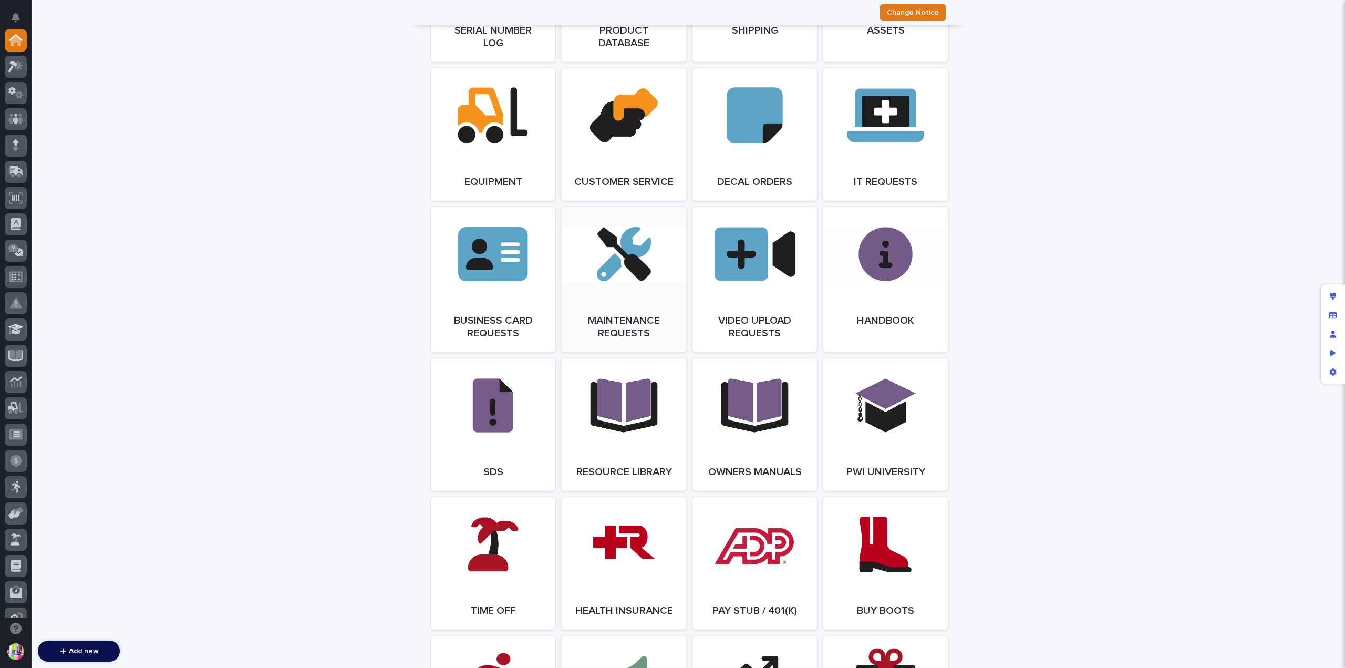 This screenshot has height=668, width=1345. Describe the element at coordinates (1333, 296) in the screenshot. I see `div: Edit layout` at that location.